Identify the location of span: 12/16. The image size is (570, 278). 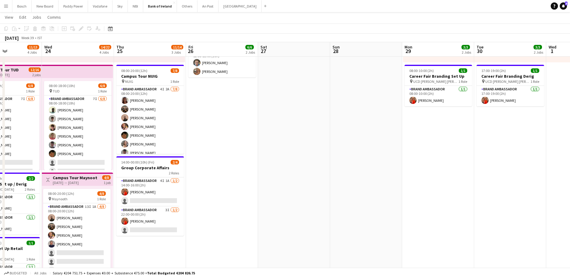
(35, 70).